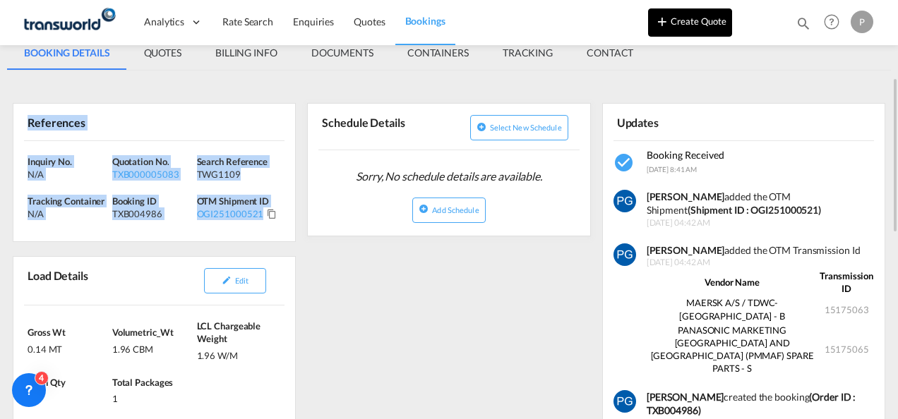  Describe the element at coordinates (152, 214) in the screenshot. I see `div: TXB004986` at that location.